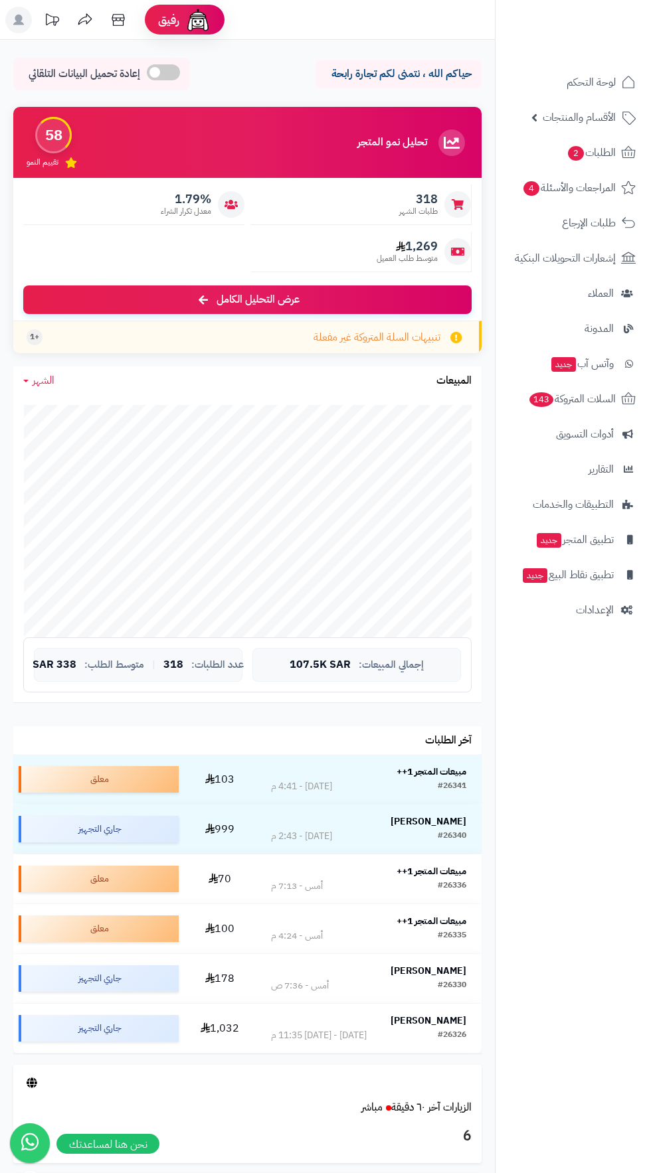 This screenshot has width=651, height=1173. I want to click on td: 70, so click(220, 879).